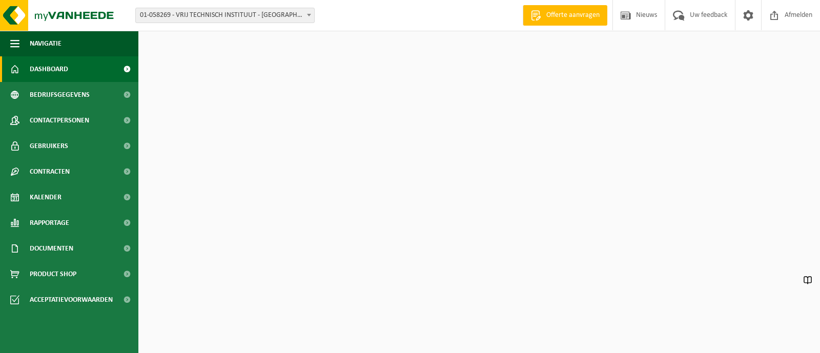 Image resolution: width=820 pixels, height=353 pixels. What do you see at coordinates (565, 15) in the screenshot?
I see `a: Offerte aanvragen` at bounding box center [565, 15].